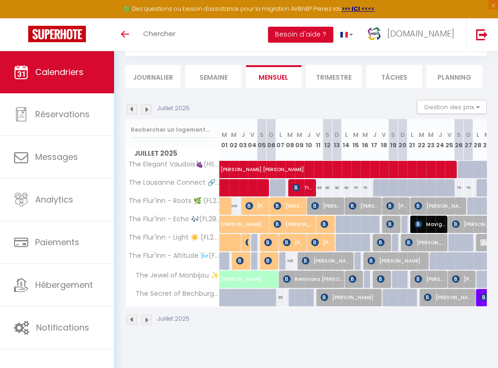 The width and height of the screenshot is (498, 368). Describe the element at coordinates (394, 77) in the screenshot. I see `li: Tâches` at that location.